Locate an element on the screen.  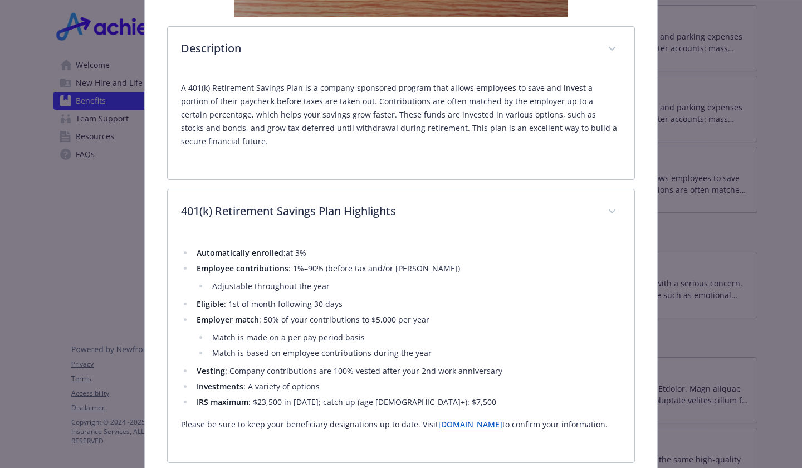
li: Adjustable throughout the year is located at coordinates (415, 286).